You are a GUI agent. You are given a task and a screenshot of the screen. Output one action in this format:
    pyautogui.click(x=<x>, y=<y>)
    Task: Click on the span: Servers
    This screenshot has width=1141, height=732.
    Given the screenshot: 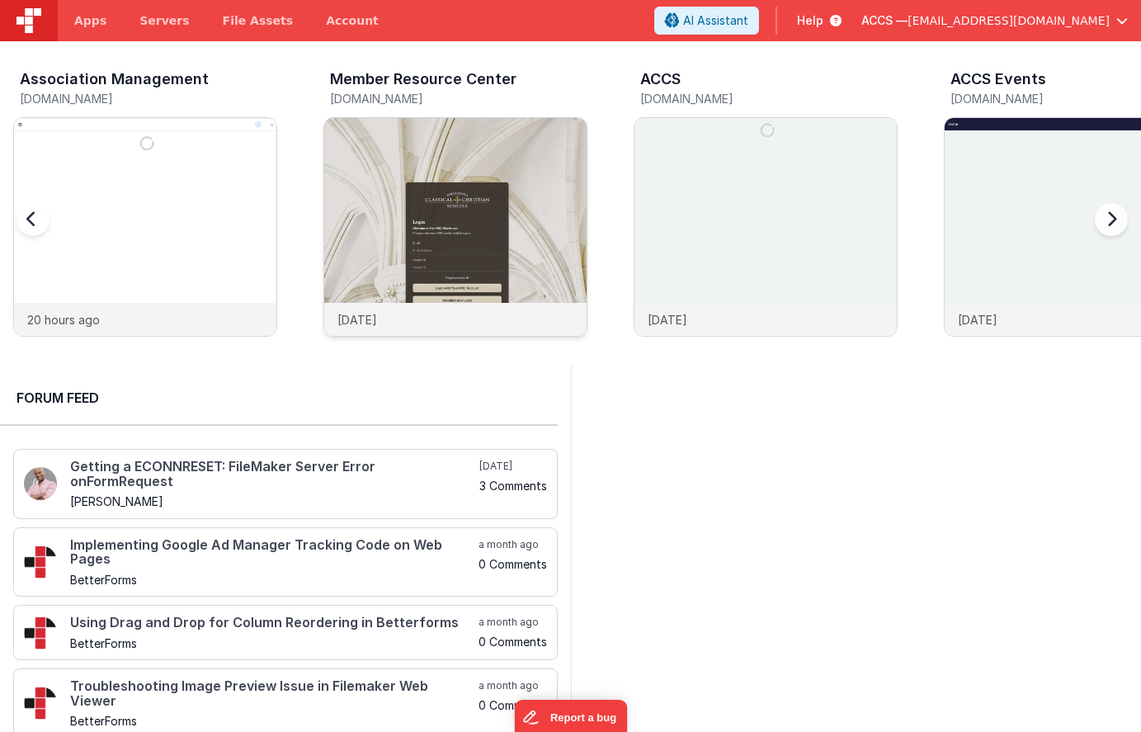 What is the action you would take?
    pyautogui.click(x=164, y=21)
    